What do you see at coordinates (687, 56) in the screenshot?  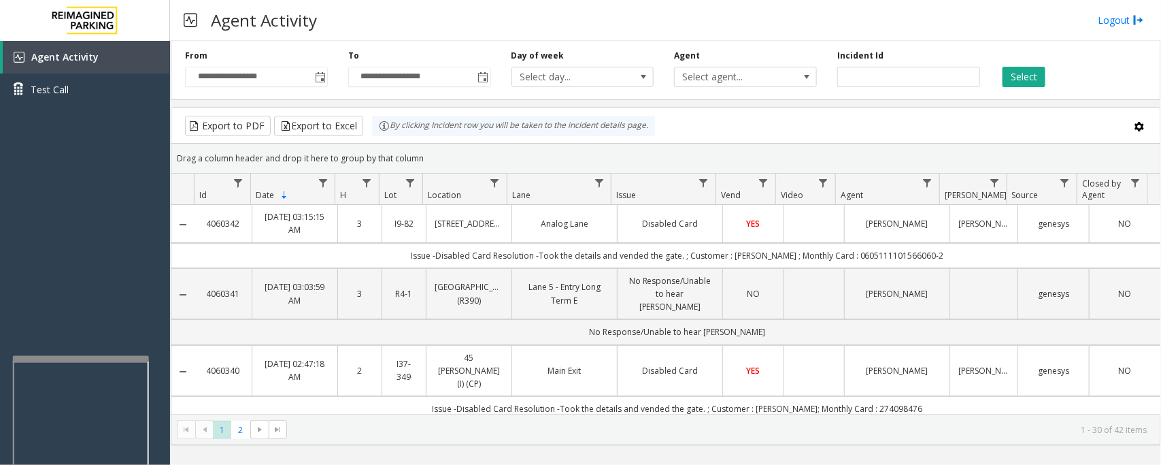 I see `label: Agent` at bounding box center [687, 56].